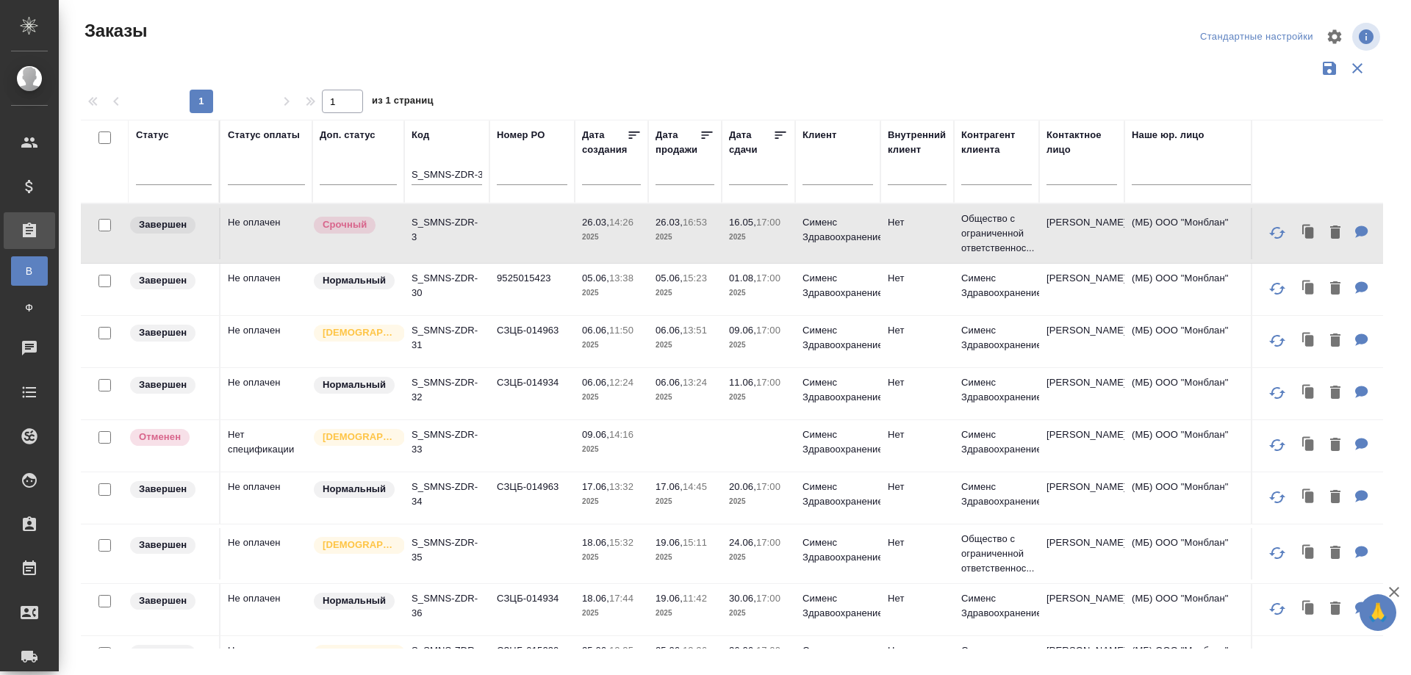 This screenshot has height=675, width=1411. I want to click on p: 30.06,, so click(742, 598).